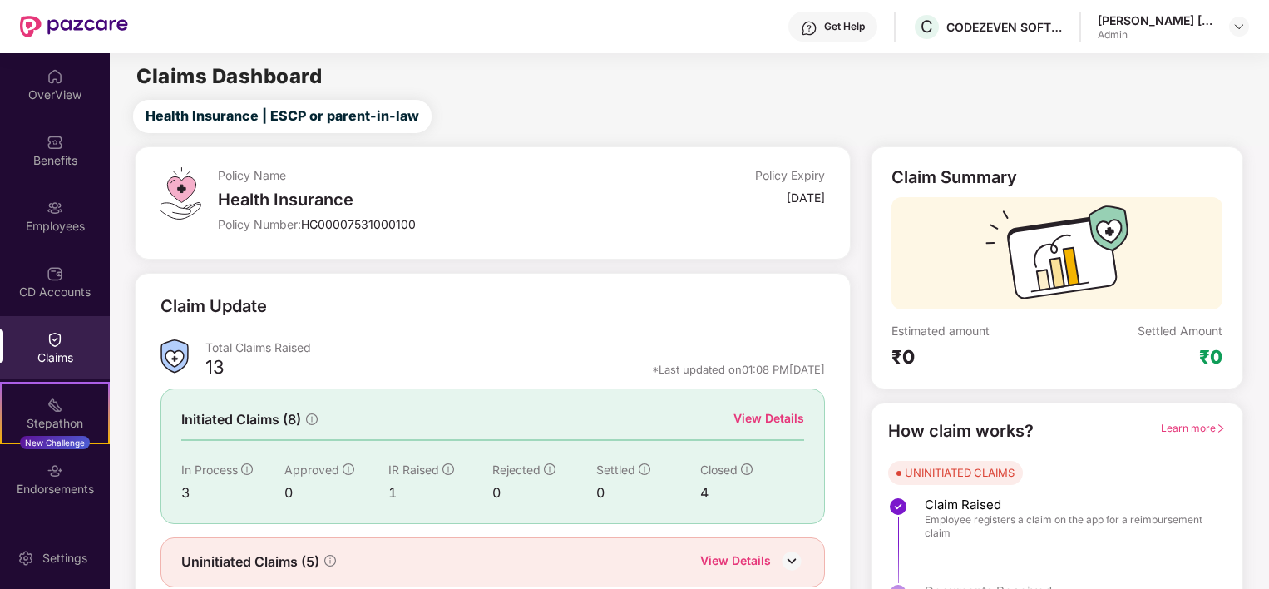  Describe the element at coordinates (214, 306) in the screenshot. I see `div: Claim Update` at that location.